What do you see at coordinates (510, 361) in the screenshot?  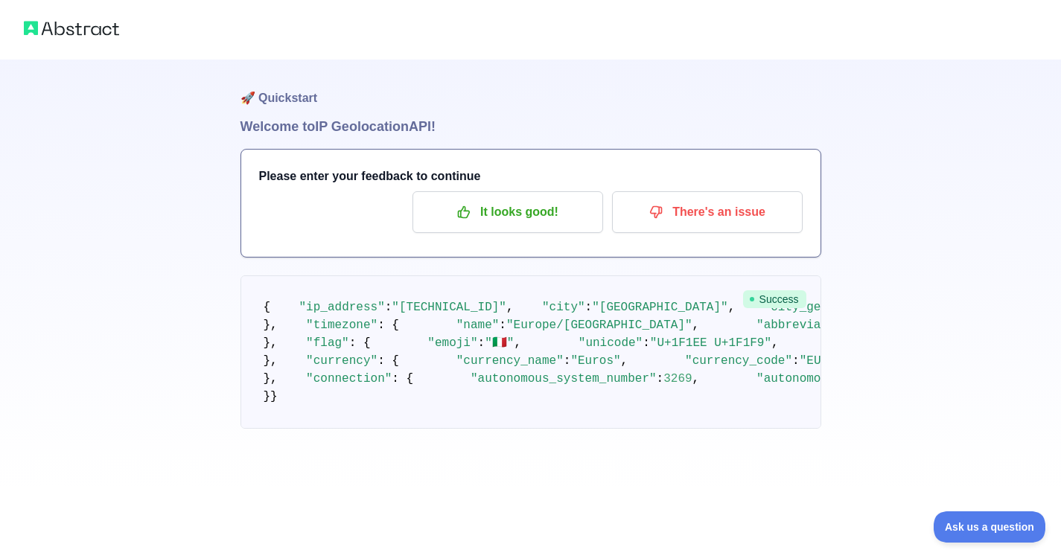 I see `span: "currency_name"` at bounding box center [510, 361].